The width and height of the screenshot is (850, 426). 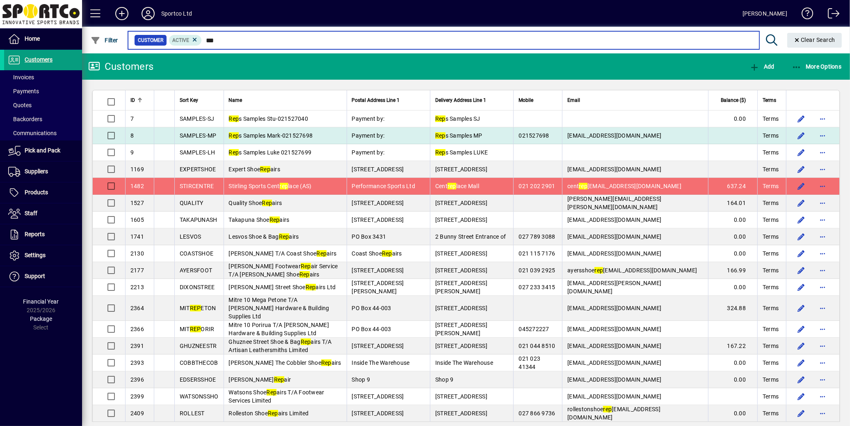 What do you see at coordinates (369, 236) in the screenshot?
I see `span: PO Box 3431` at bounding box center [369, 236].